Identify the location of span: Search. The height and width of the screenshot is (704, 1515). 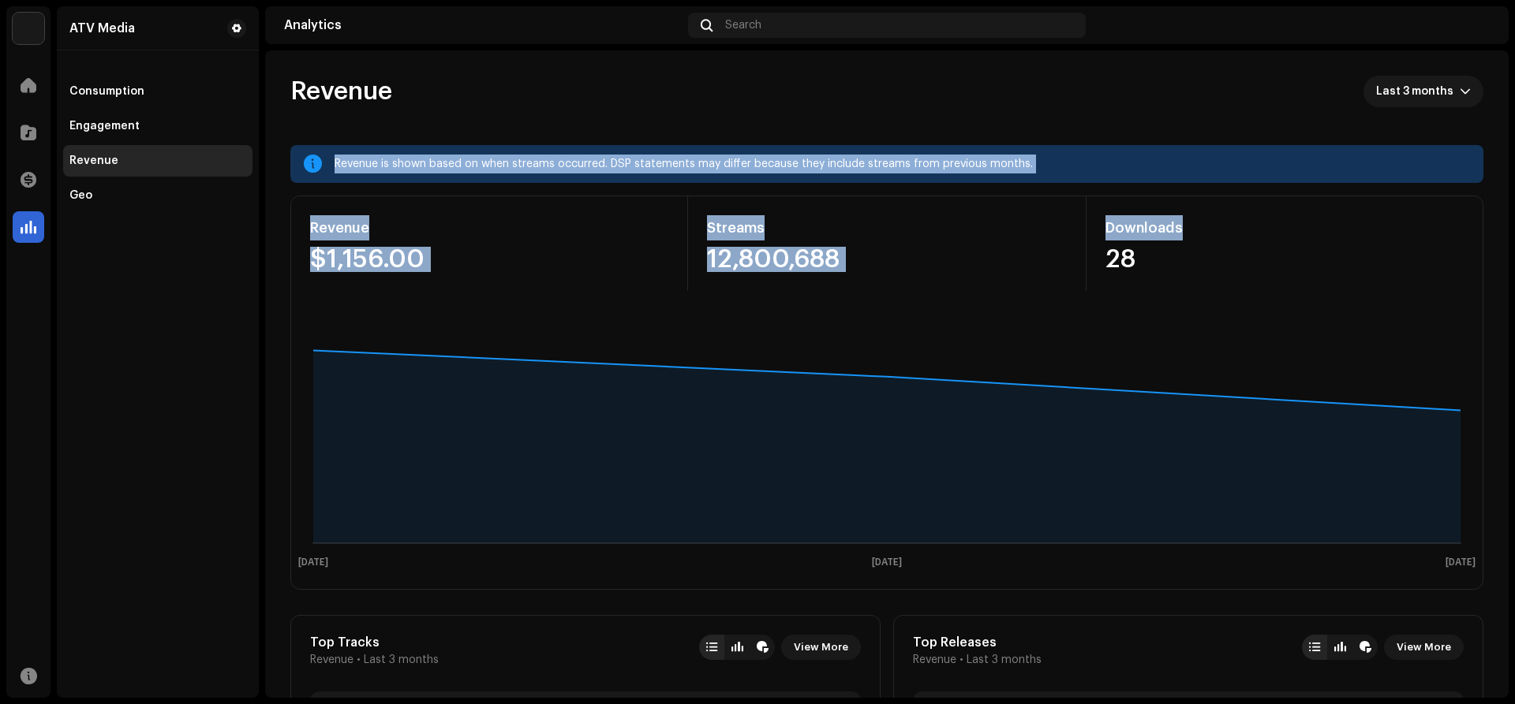
(743, 25).